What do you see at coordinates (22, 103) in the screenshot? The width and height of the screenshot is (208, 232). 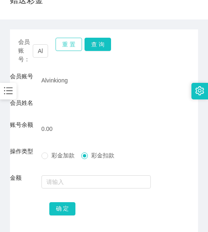 I see `label: 会员姓名` at bounding box center [22, 103].